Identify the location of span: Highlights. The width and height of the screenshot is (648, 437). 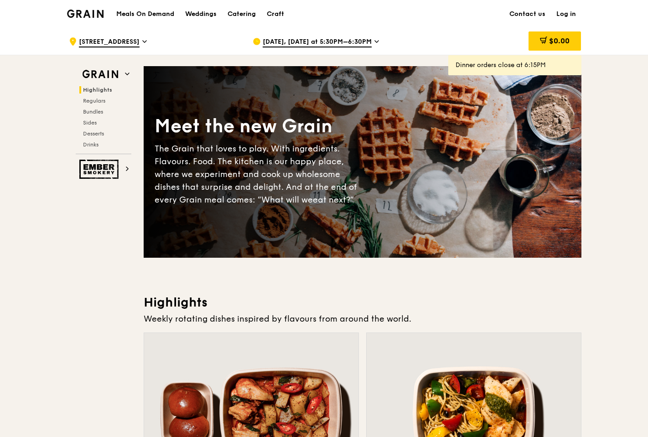
(98, 90).